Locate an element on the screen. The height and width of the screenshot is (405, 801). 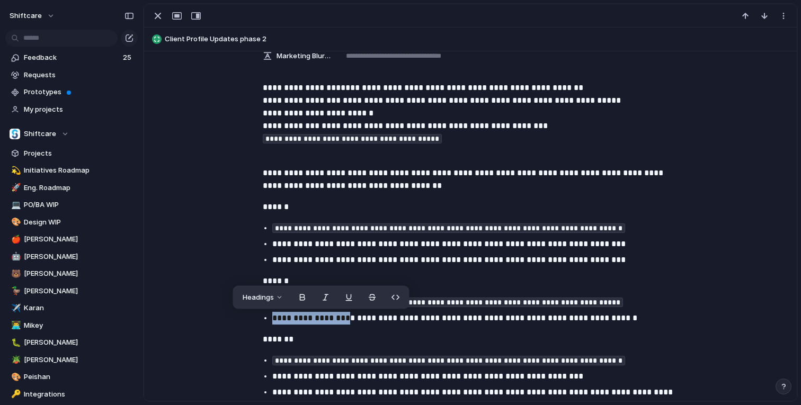
button: shiftcare is located at coordinates (32, 16).